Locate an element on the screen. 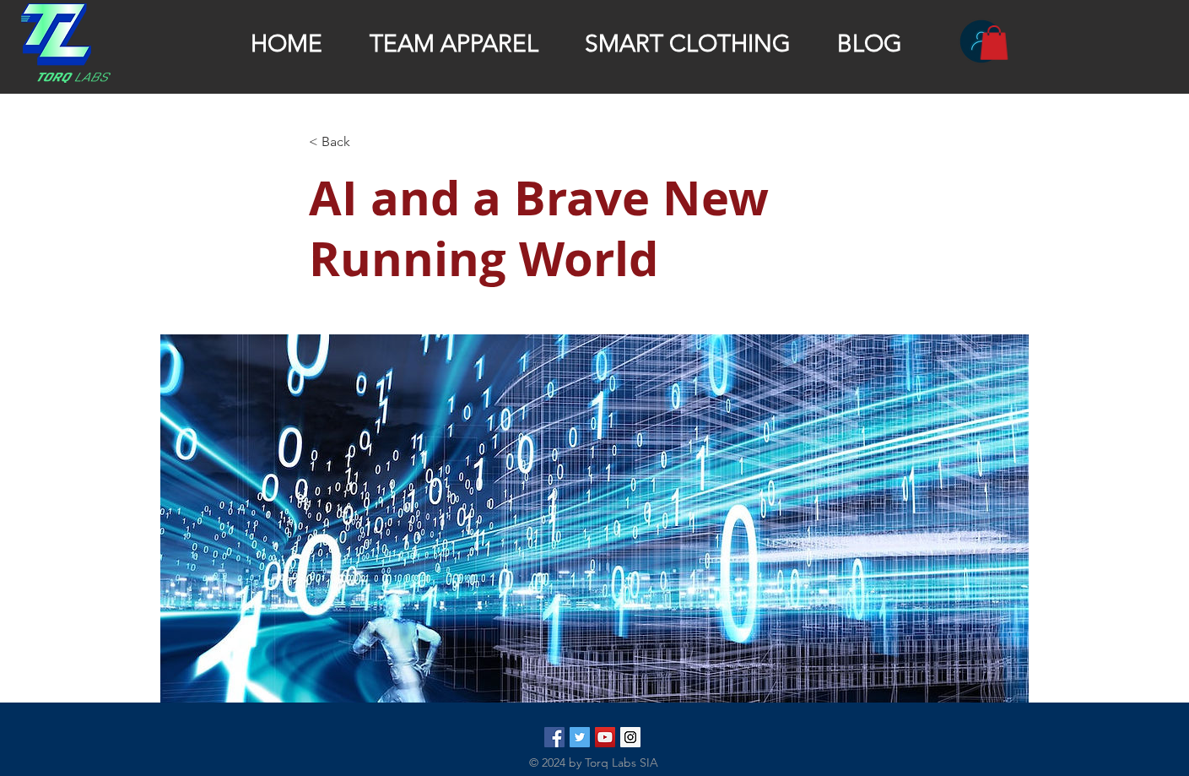 The width and height of the screenshot is (1189, 776). a: Twitter Social Icon is located at coordinates (580, 737).